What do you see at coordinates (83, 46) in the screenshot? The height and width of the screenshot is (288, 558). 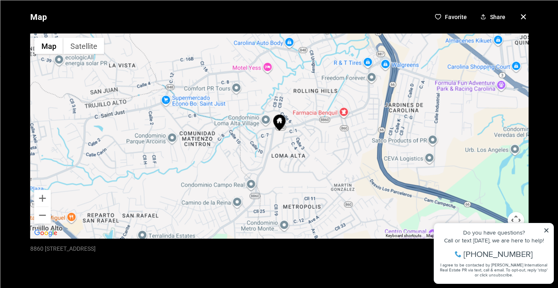 I see `button: Show satellite imagery` at bounding box center [83, 46].